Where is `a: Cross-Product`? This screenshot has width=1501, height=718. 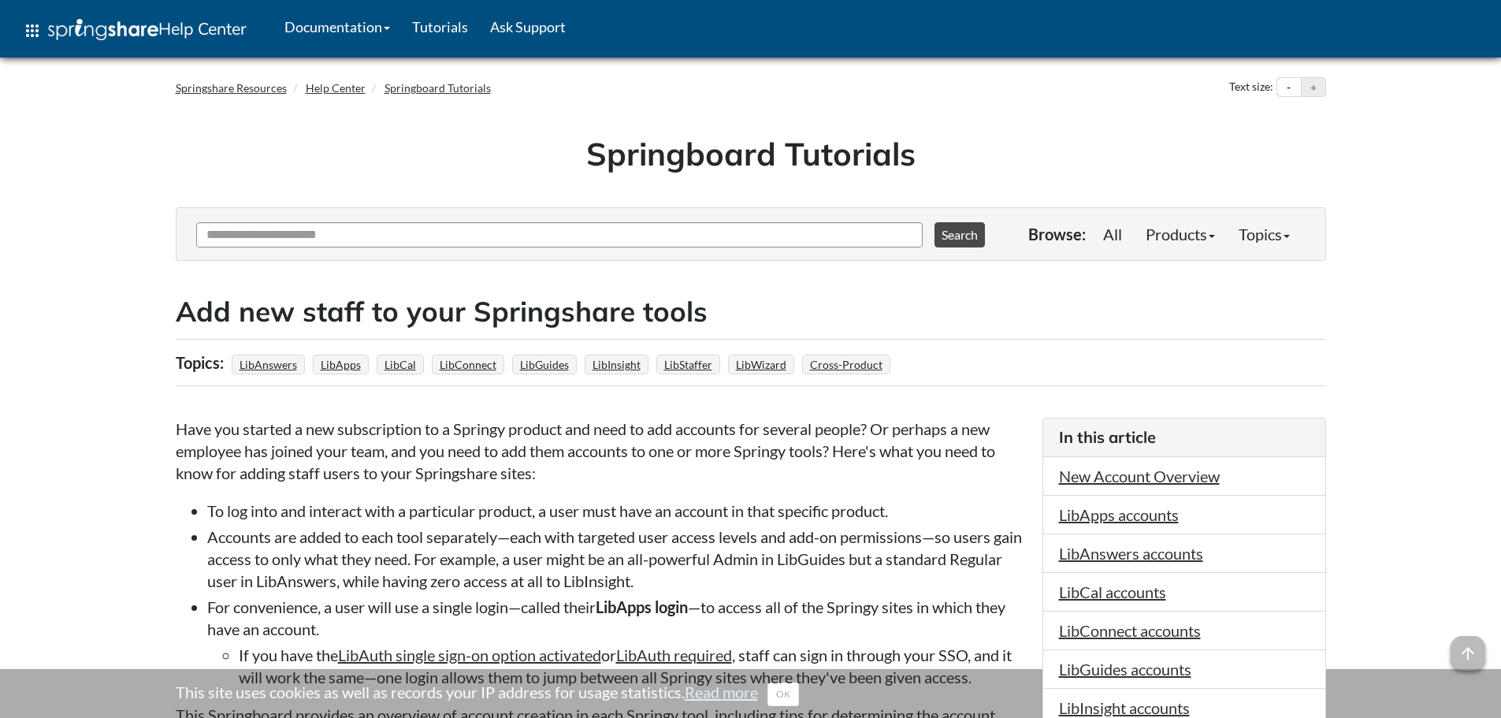 a: Cross-Product is located at coordinates (846, 364).